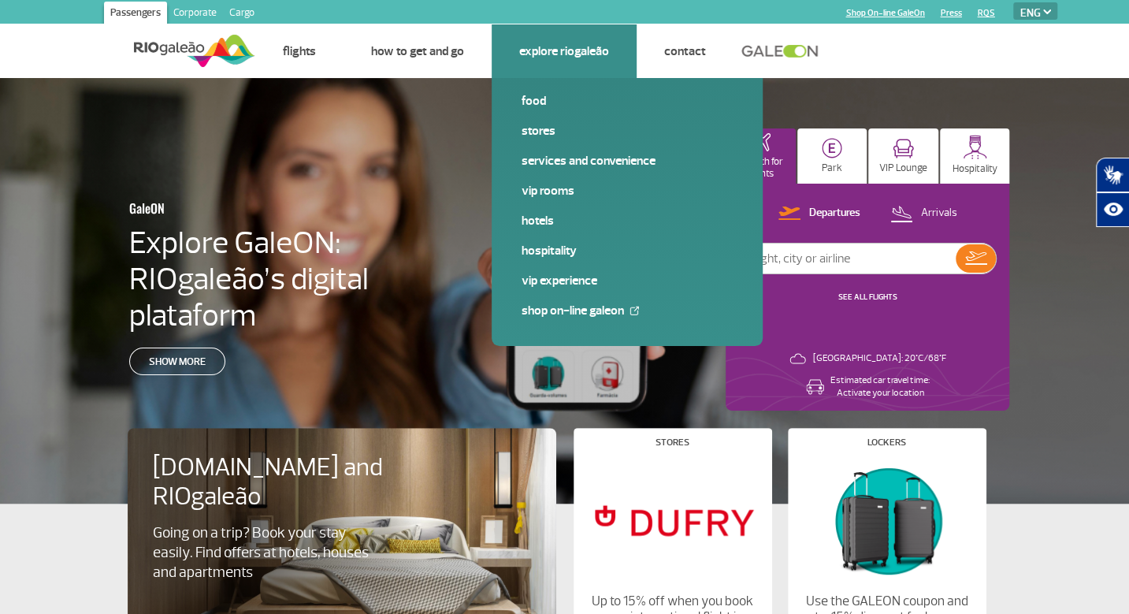 The image size is (1129, 614). I want to click on a: Hotels, so click(627, 221).